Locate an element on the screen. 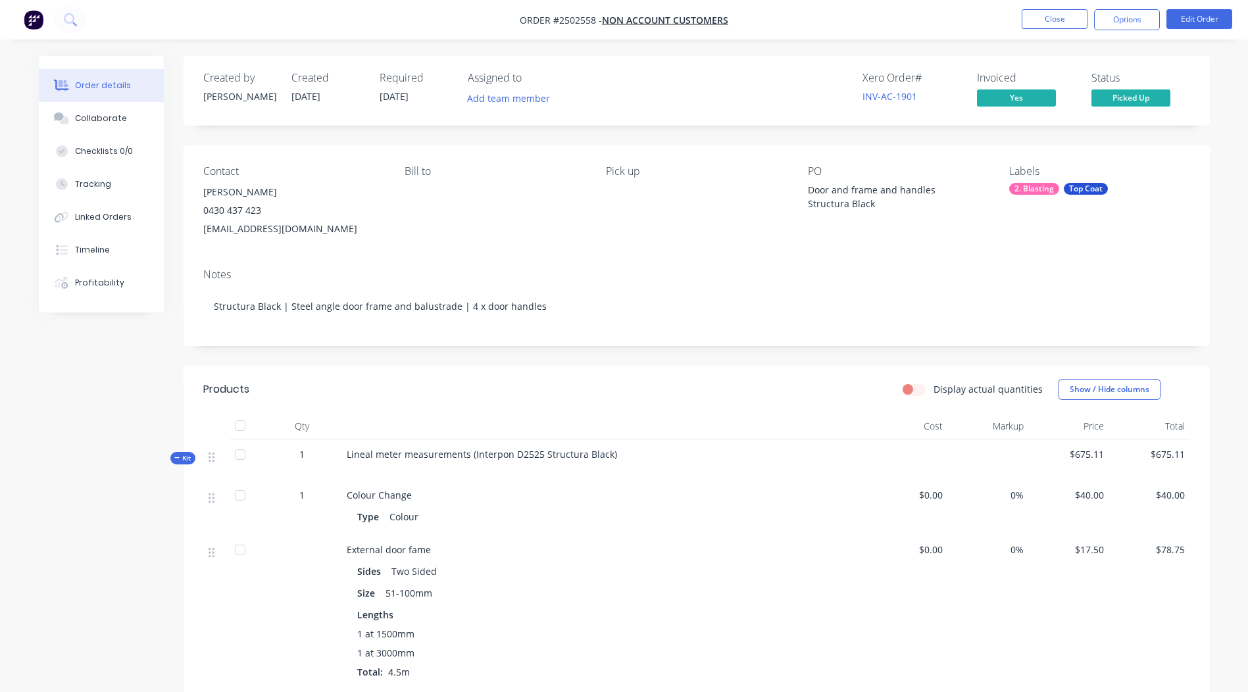 The height and width of the screenshot is (692, 1248). img: Factory is located at coordinates (34, 20).